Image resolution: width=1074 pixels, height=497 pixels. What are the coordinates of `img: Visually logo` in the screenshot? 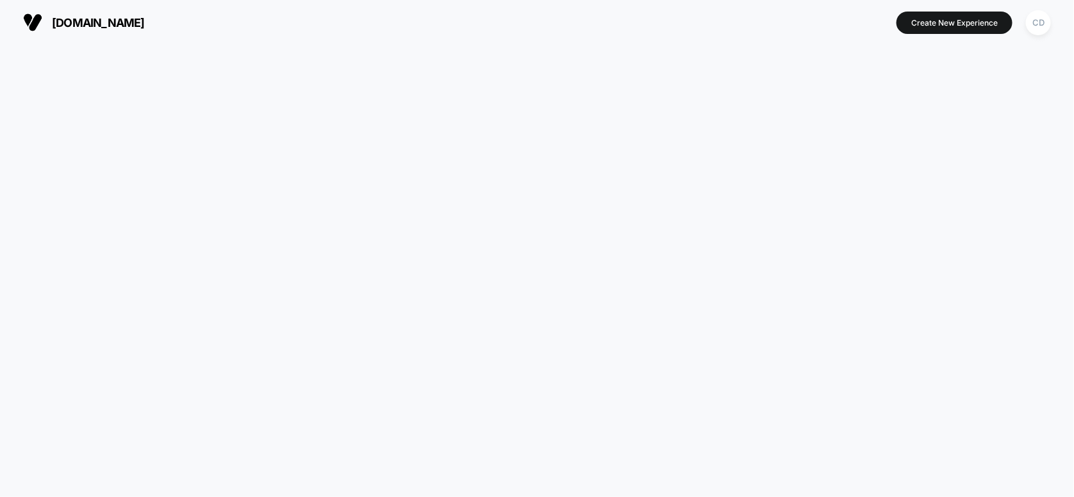 It's located at (33, 22).